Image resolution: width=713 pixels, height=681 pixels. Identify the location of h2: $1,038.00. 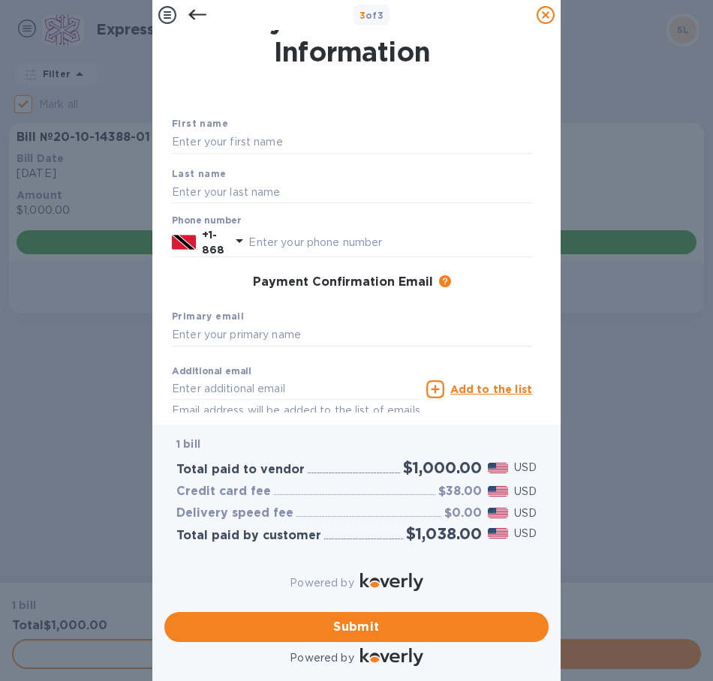
(444, 534).